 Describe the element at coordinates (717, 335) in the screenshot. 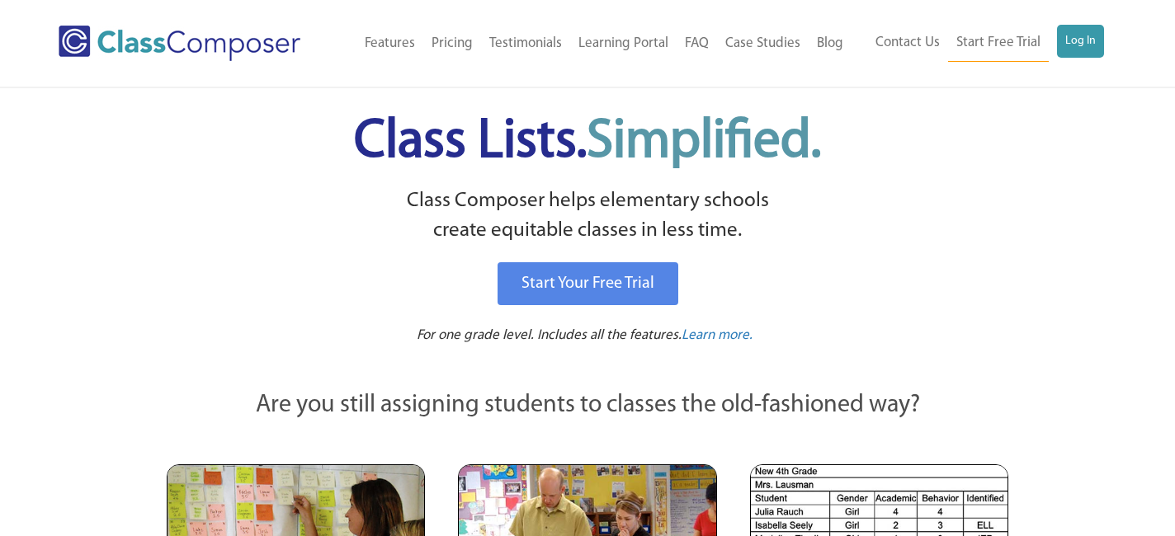

I see `span: Learn more.` at that location.